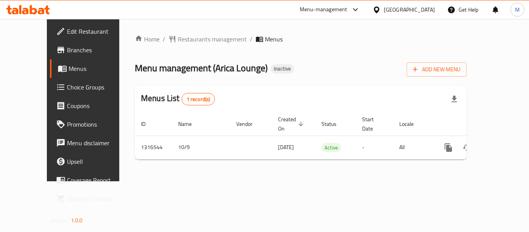 This screenshot has width=529, height=232. What do you see at coordinates (198, 99) in the screenshot?
I see `div: Total records count` at bounding box center [198, 99].